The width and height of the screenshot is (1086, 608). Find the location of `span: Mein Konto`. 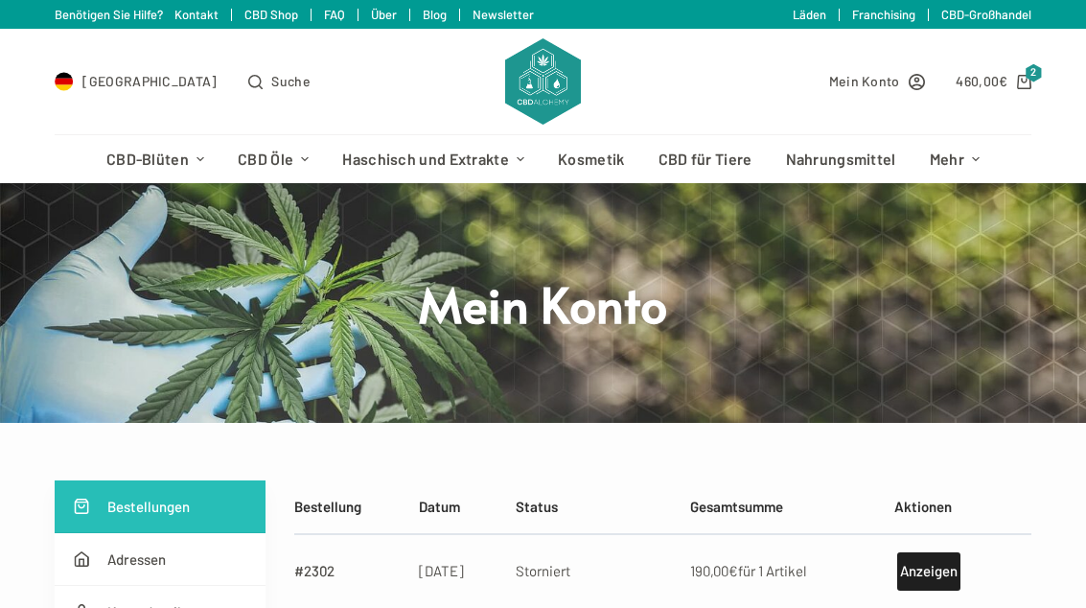

span: Mein Konto is located at coordinates (864, 81).